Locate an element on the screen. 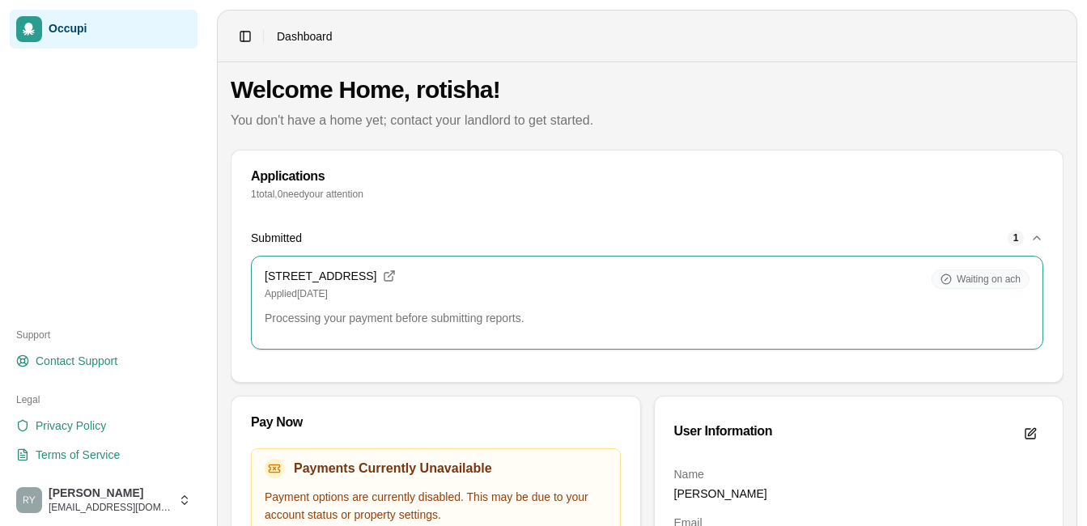  h3: Payments Currently Unavailable is located at coordinates (393, 469).